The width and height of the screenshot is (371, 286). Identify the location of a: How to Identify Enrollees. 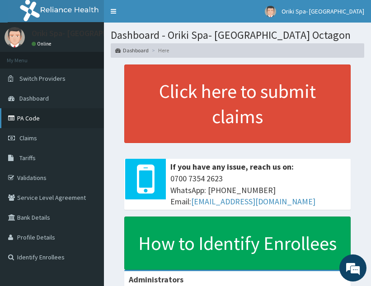
(237, 243).